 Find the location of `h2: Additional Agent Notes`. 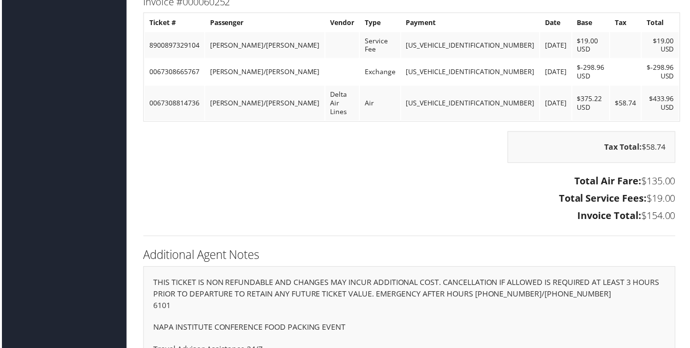

h2: Additional Agent Notes is located at coordinates (410, 256).